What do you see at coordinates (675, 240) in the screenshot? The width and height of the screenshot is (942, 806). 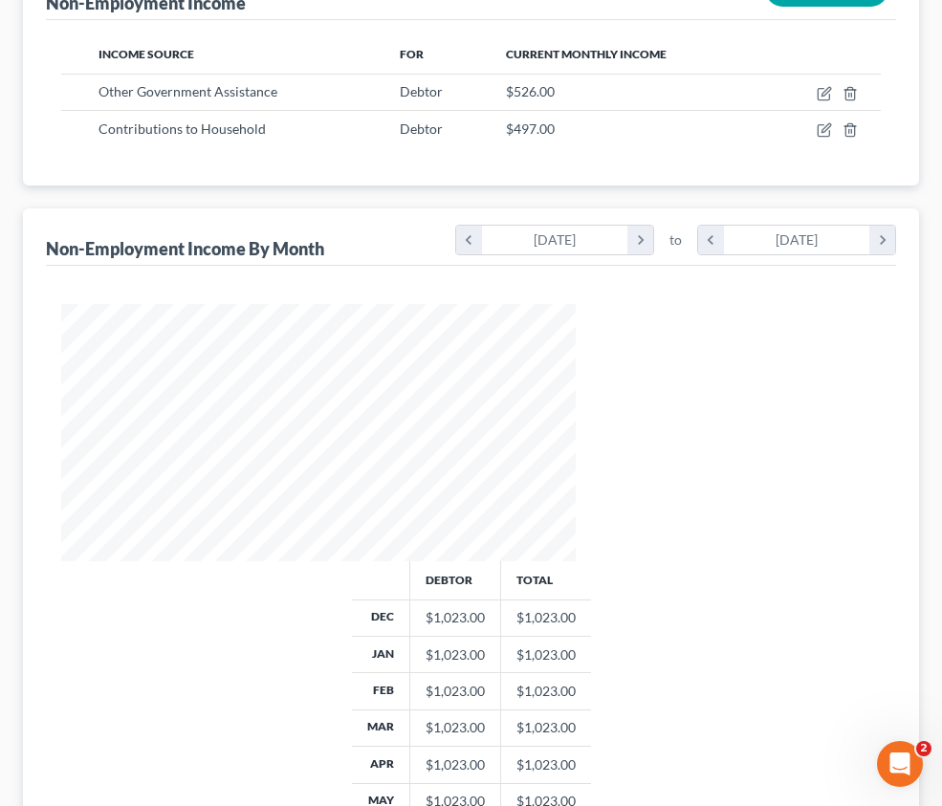 I see `span: to` at bounding box center [675, 240].